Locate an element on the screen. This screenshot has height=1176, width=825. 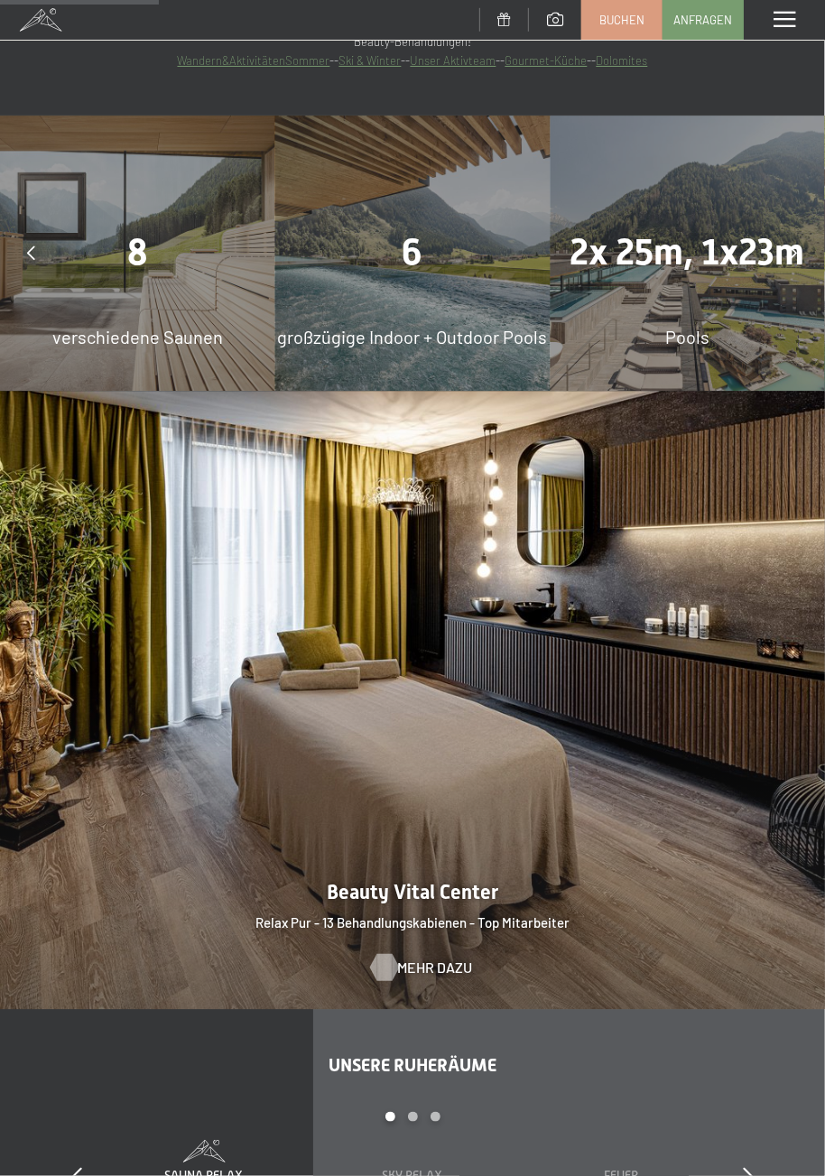
a: Mehr dazu is located at coordinates (412, 968).